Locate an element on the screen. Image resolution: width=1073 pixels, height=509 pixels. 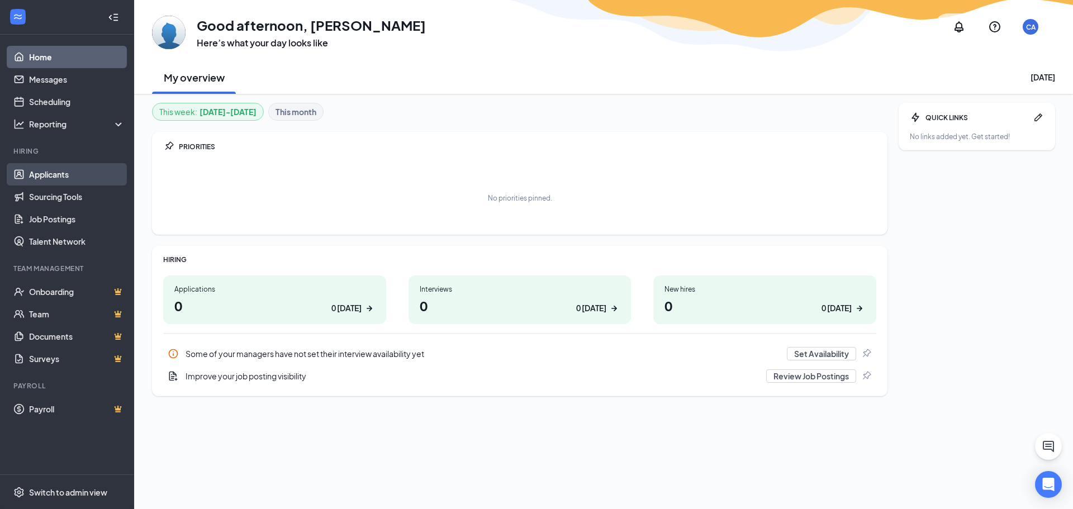
a: TeamCrown is located at coordinates (77, 314).